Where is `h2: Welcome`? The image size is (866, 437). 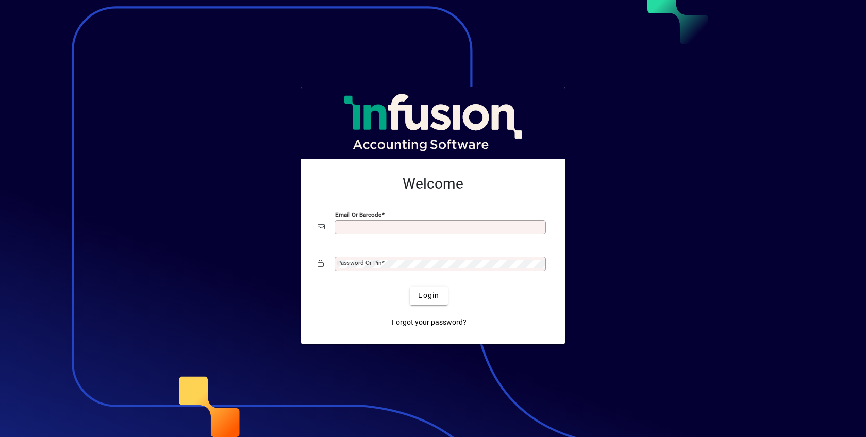
h2: Welcome is located at coordinates (433, 184).